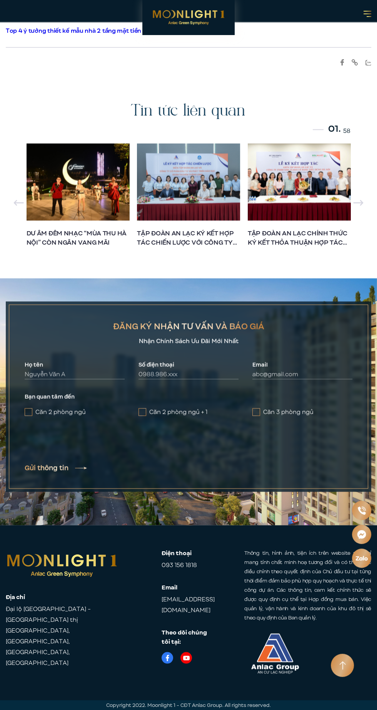  Describe the element at coordinates (300, 182) in the screenshot. I see `img: TẬP ĐOÀN AN LẠC CHÍNH THỨC KÝ KẾT THỎA THUẬN HỢP TÁC CHIẾN LƯỢC VỚI HỆ THỐNG SIÊU THỊ BRG MART TẠ...` at that location.